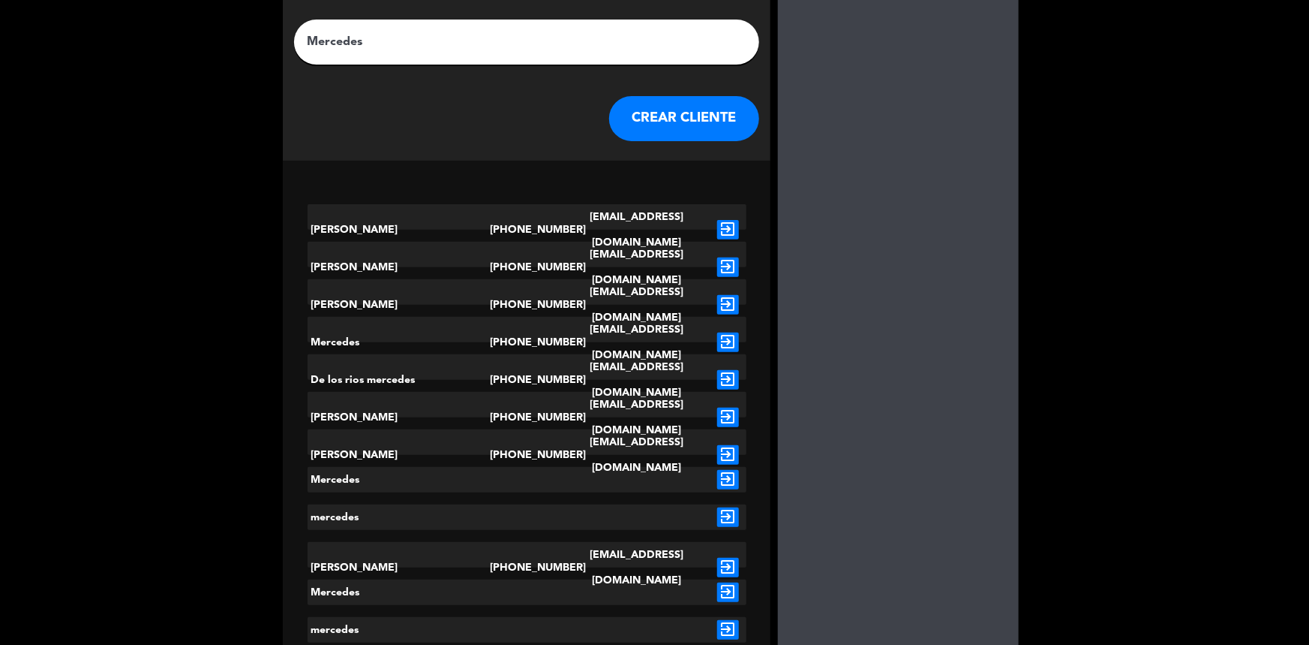 The height and width of the screenshot is (645, 1309). I want to click on div: De los rios mercedes, so click(399, 380).